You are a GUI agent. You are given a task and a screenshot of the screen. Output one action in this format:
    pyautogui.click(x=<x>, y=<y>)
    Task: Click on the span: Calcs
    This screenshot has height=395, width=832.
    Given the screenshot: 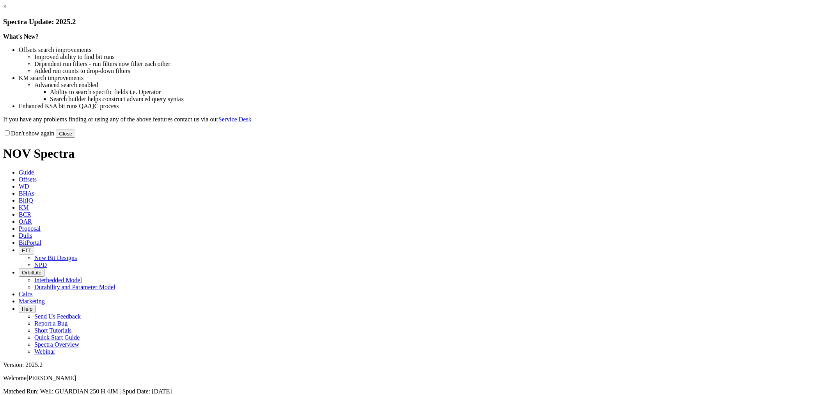 What is the action you would take?
    pyautogui.click(x=26, y=294)
    